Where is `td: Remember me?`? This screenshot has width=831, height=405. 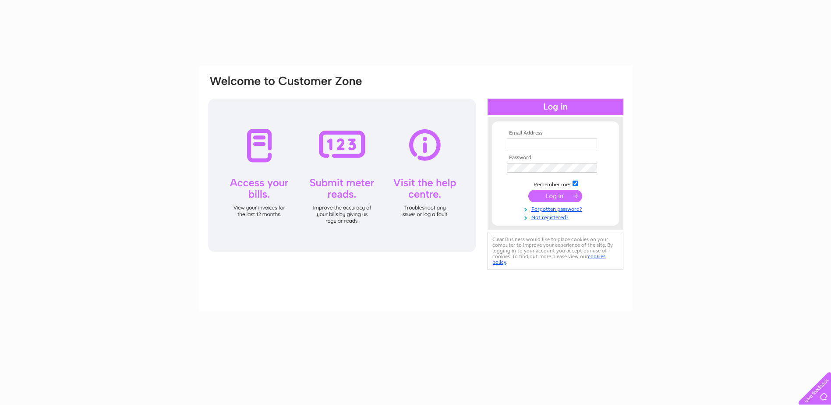 td: Remember me? is located at coordinates (555, 183).